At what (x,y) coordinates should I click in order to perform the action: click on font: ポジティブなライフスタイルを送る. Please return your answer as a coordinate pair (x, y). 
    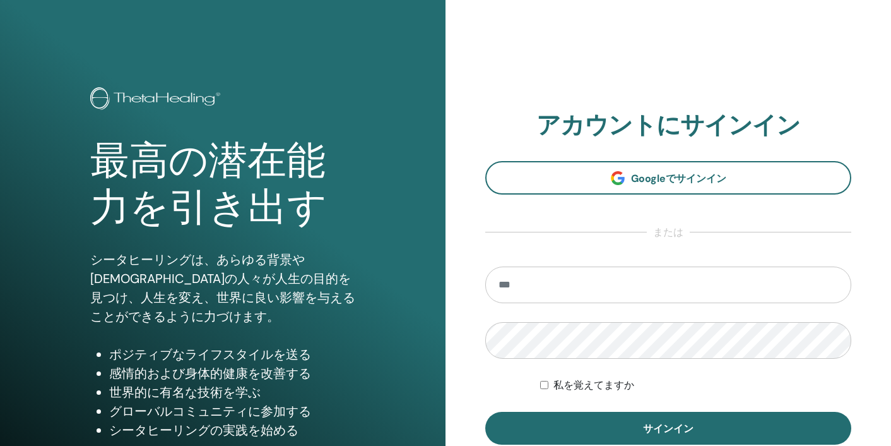
    Looking at the image, I should click on (210, 354).